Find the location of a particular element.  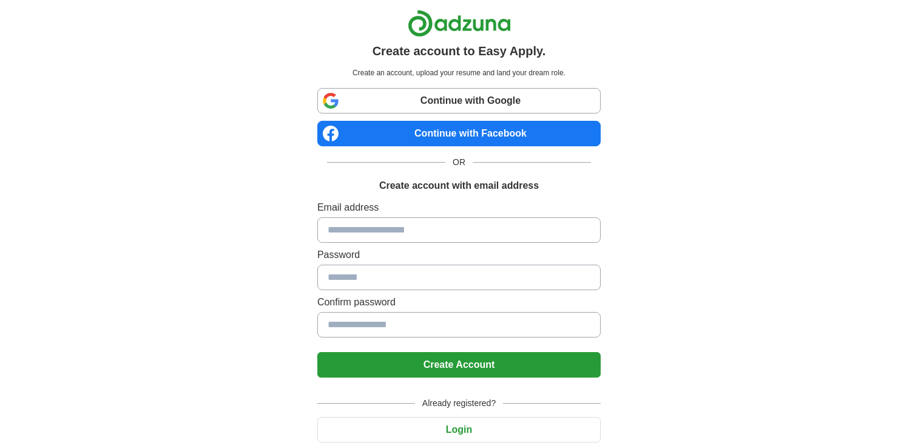

button: Create Account is located at coordinates (459, 365).